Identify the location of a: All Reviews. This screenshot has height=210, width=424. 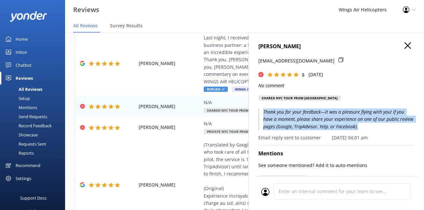
(34, 89).